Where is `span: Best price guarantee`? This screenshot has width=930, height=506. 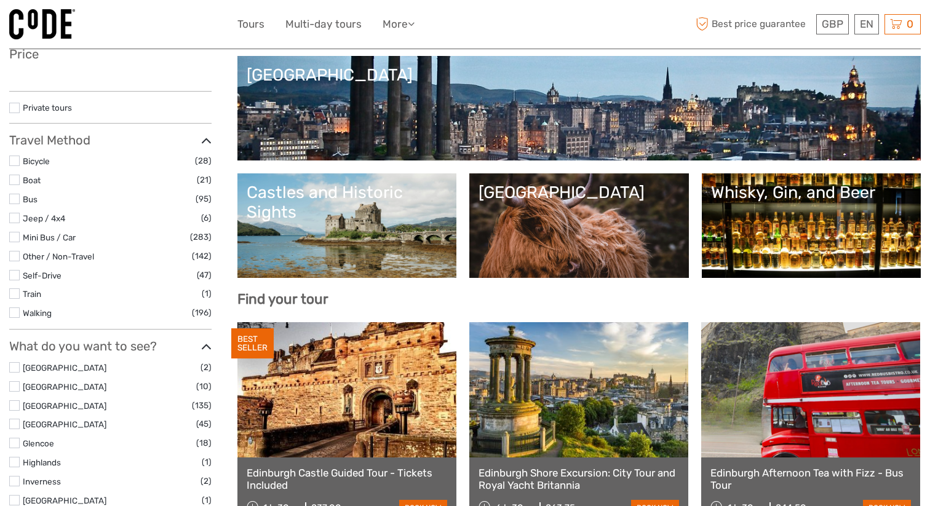
span: Best price guarantee is located at coordinates (754, 24).